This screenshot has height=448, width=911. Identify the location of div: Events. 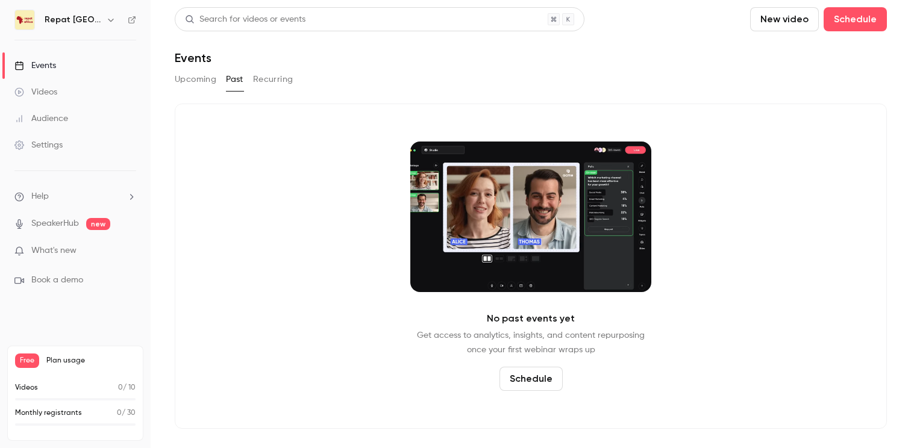
(35, 66).